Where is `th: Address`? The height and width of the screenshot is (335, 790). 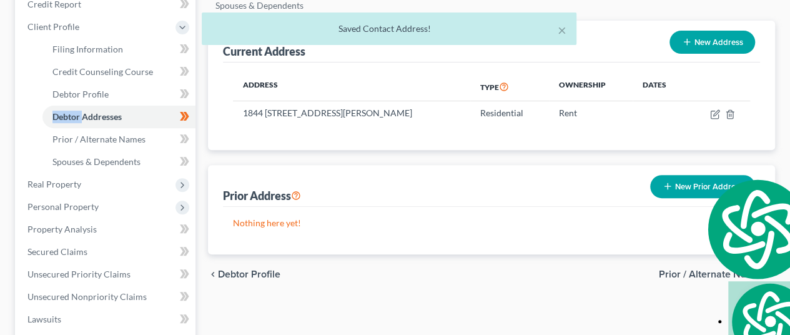
th: Address is located at coordinates (351, 87).